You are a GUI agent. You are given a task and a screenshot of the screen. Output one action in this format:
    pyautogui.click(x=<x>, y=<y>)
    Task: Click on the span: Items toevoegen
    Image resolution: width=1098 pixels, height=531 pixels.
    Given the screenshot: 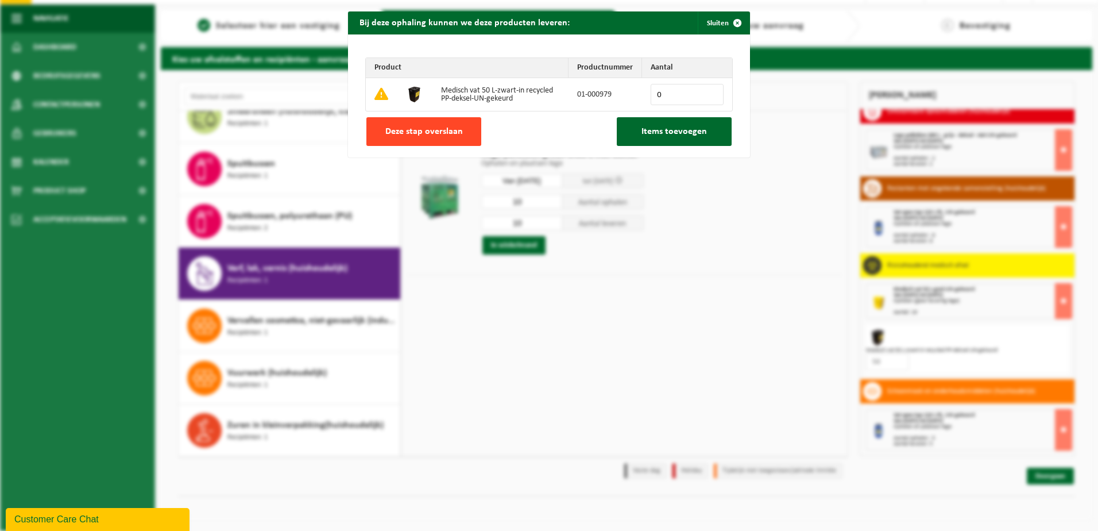 What is the action you would take?
    pyautogui.click(x=674, y=132)
    